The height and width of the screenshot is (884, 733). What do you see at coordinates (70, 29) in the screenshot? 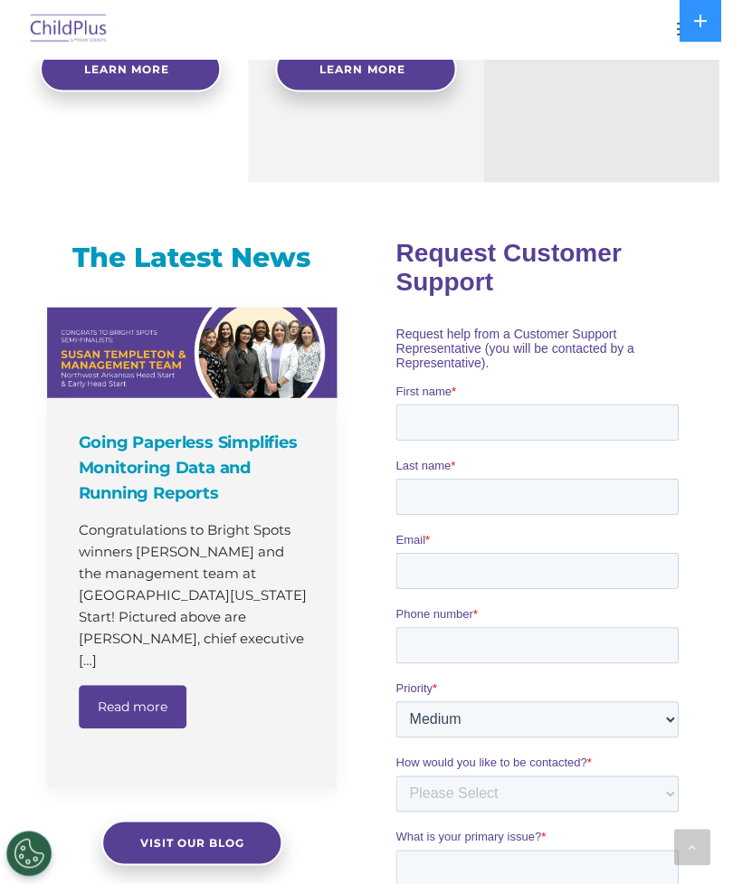
I see `img: ChildPlus by Procare Solutions` at bounding box center [70, 29].